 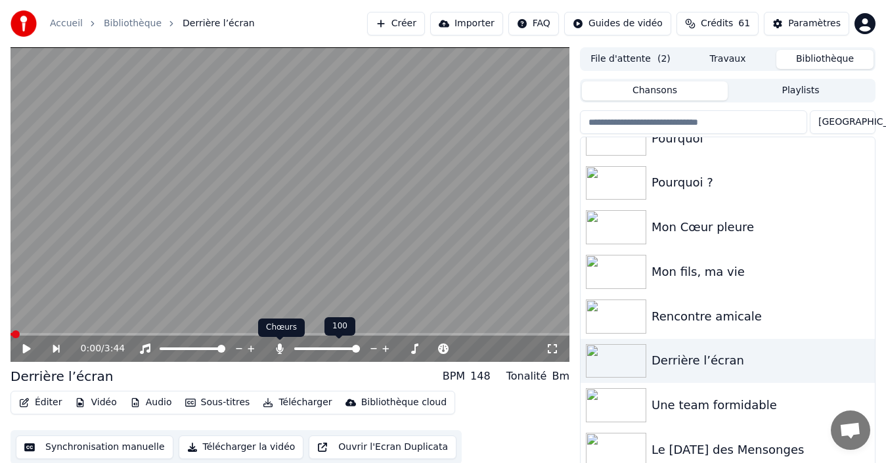 I want to click on button: Importer, so click(x=466, y=24).